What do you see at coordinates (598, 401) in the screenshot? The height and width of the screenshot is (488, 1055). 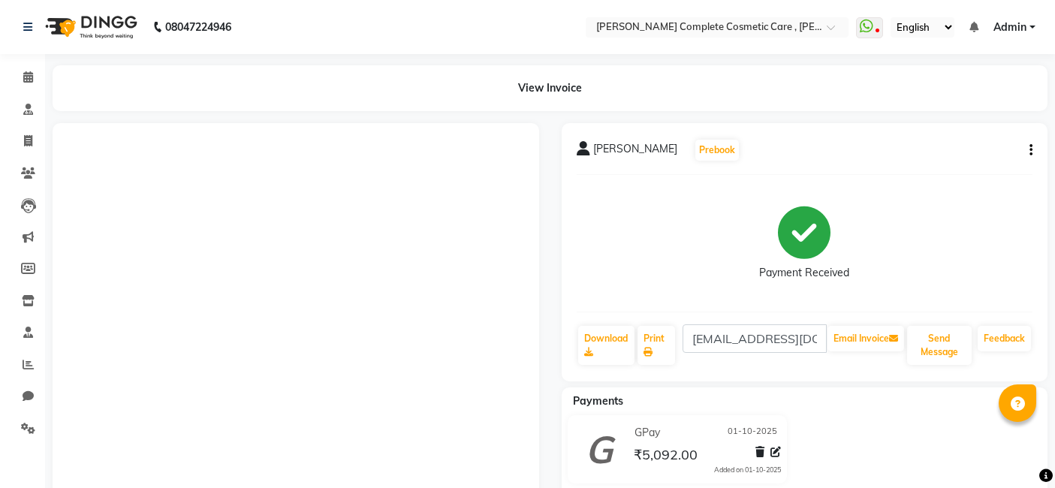 I see `span: Payments` at bounding box center [598, 401].